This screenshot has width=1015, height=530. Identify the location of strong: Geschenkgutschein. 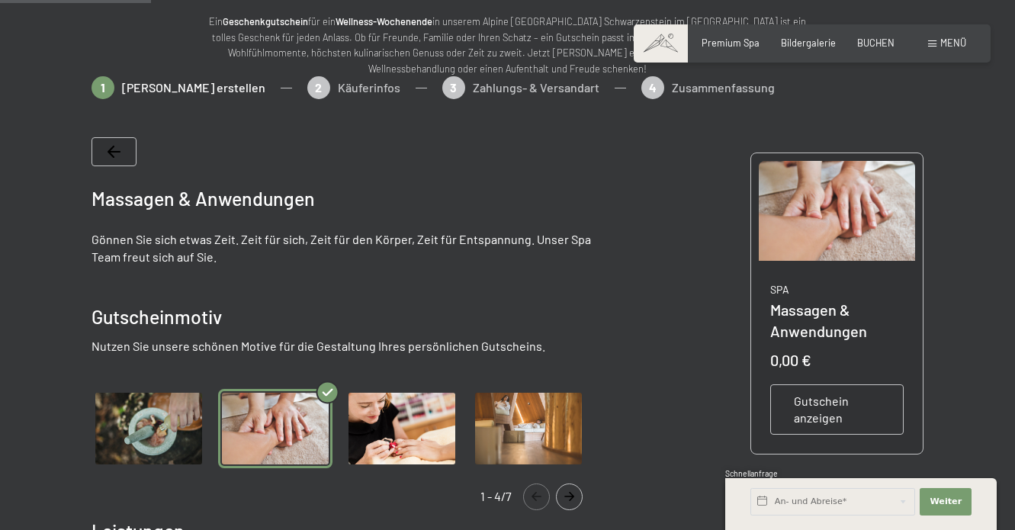
(265, 21).